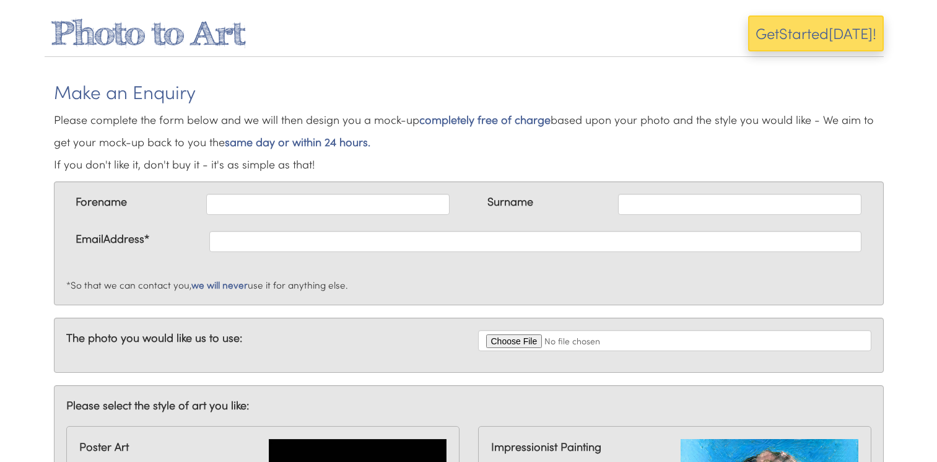 The image size is (937, 462). I want to click on strong: Poster Art, so click(168, 447).